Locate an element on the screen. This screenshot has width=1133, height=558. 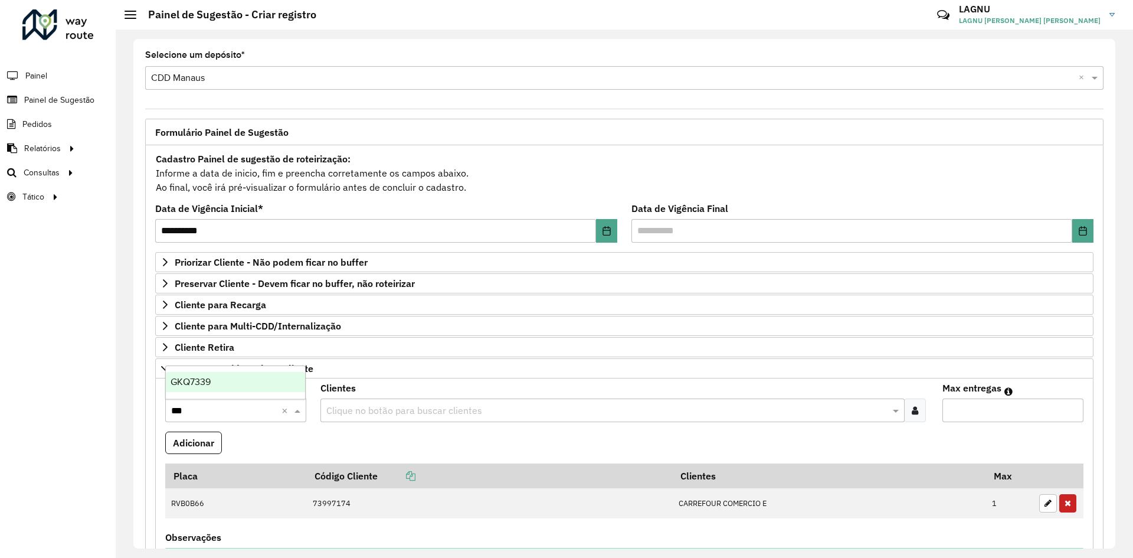
span: Priorizar Cliente - Não podem ficar no buffer is located at coordinates (271, 262).